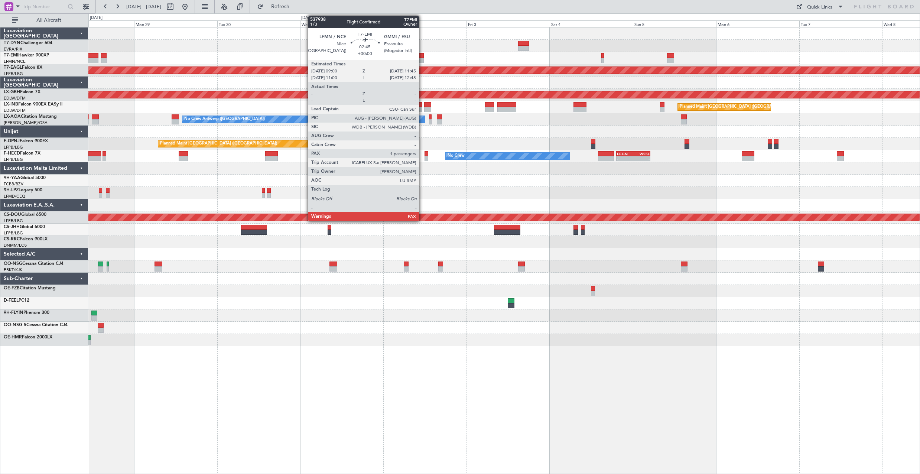 The width and height of the screenshot is (920, 474). Describe the element at coordinates (280, 7) in the screenshot. I see `span: Refresh` at that location.